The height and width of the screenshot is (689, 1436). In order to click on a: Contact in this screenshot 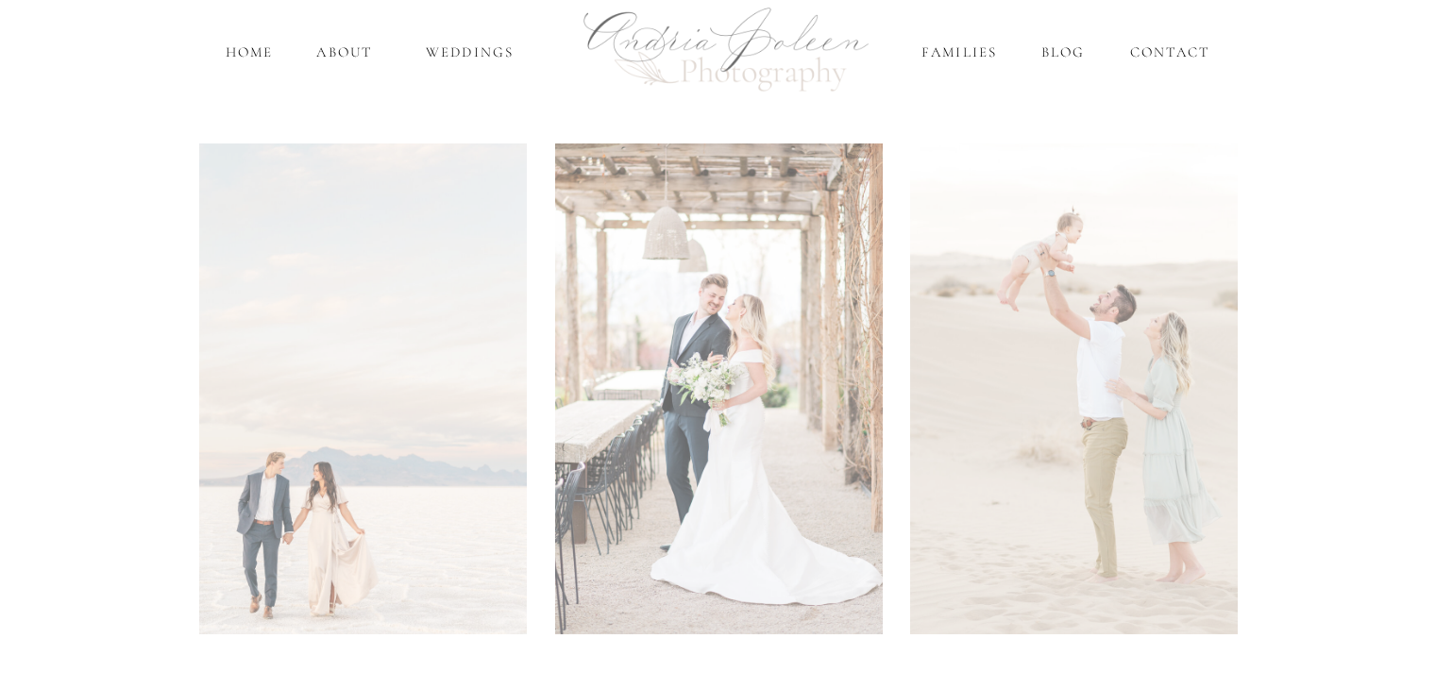, I will do `click(1169, 52)`.